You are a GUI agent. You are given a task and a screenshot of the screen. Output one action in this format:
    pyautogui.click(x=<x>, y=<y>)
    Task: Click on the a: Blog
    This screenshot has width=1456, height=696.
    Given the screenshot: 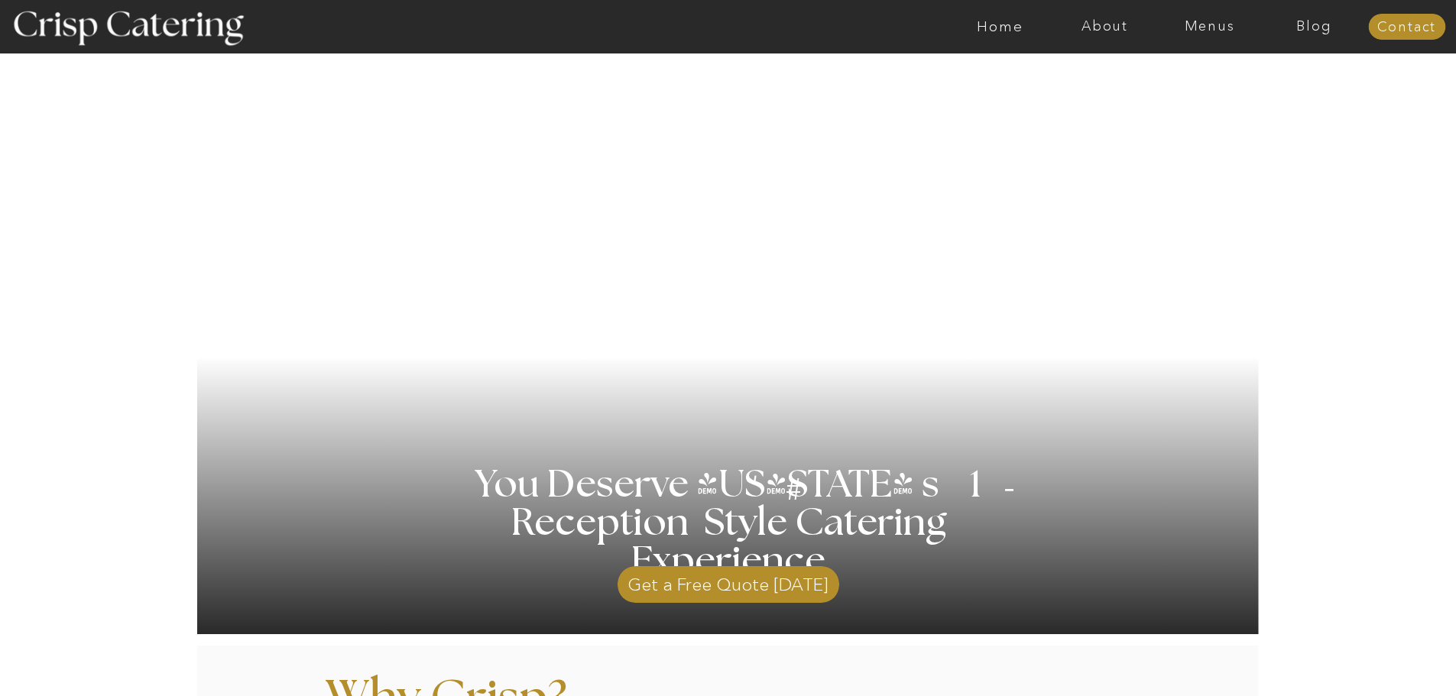 What is the action you would take?
    pyautogui.click(x=1313, y=27)
    